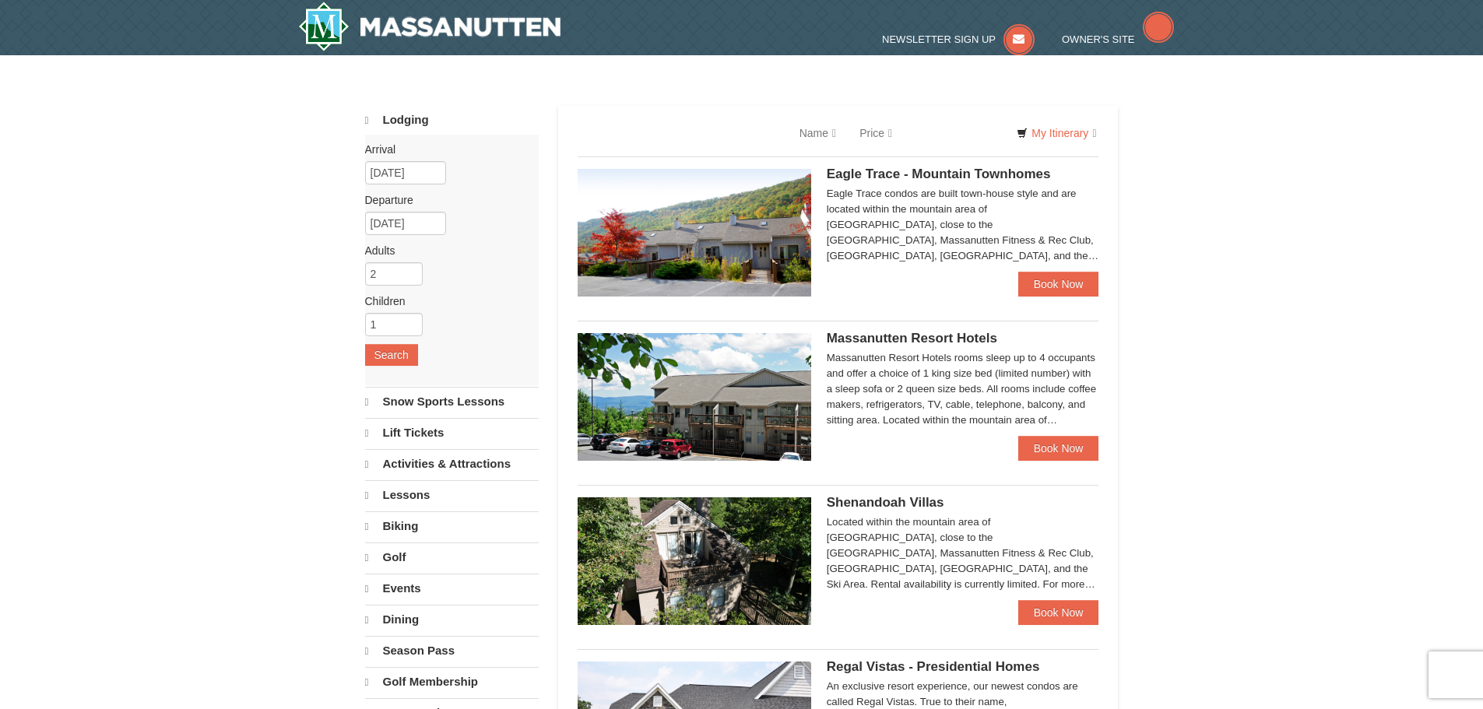 The height and width of the screenshot is (709, 1483). I want to click on a: Events, so click(452, 589).